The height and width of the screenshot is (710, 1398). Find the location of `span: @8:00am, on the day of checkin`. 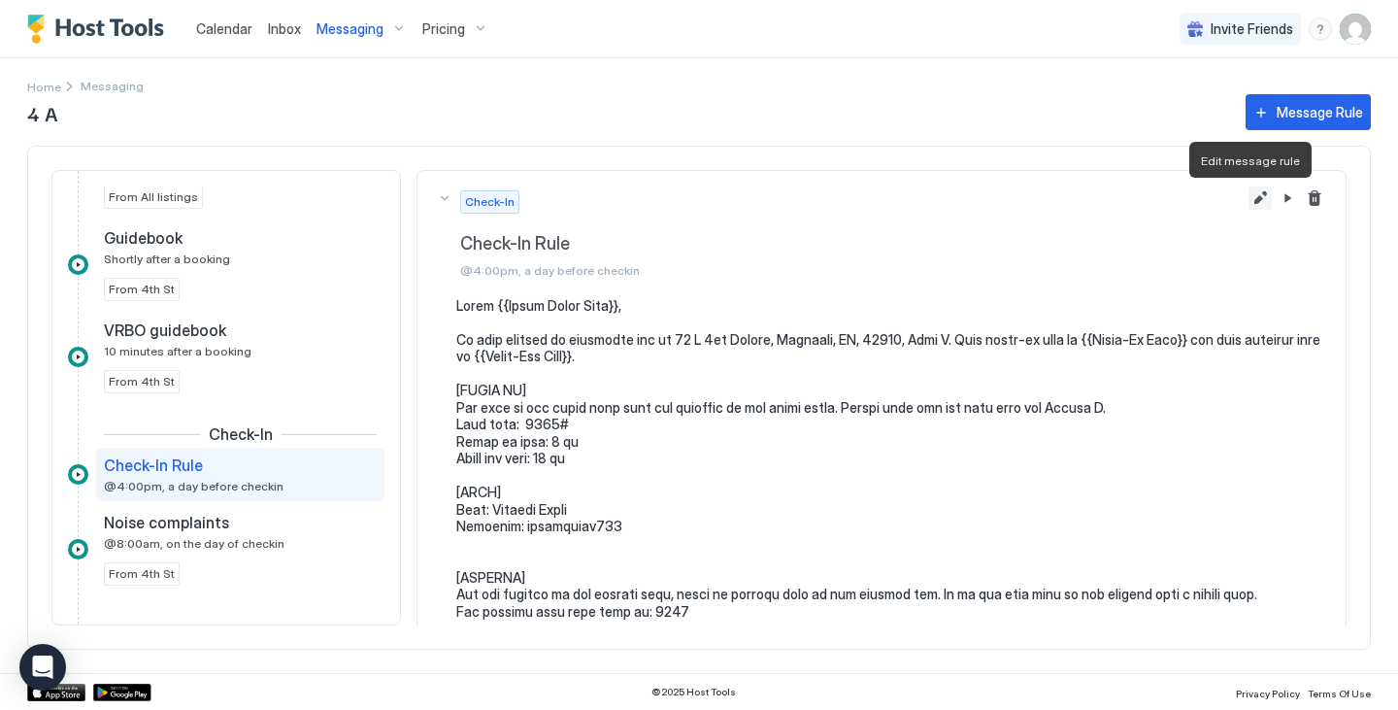

span: @8:00am, on the day of checkin is located at coordinates (194, 543).